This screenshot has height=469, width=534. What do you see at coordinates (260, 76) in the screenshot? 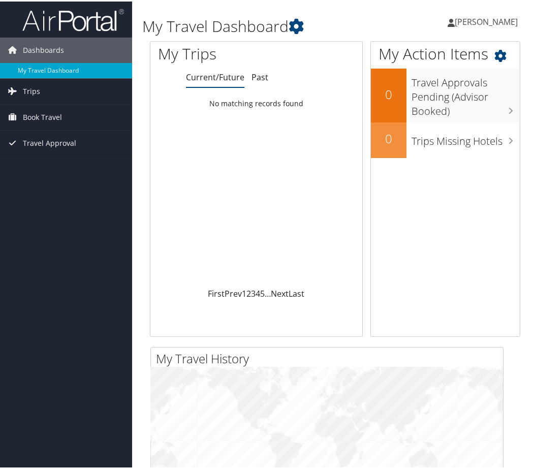
I see `a: Past` at bounding box center [260, 76].